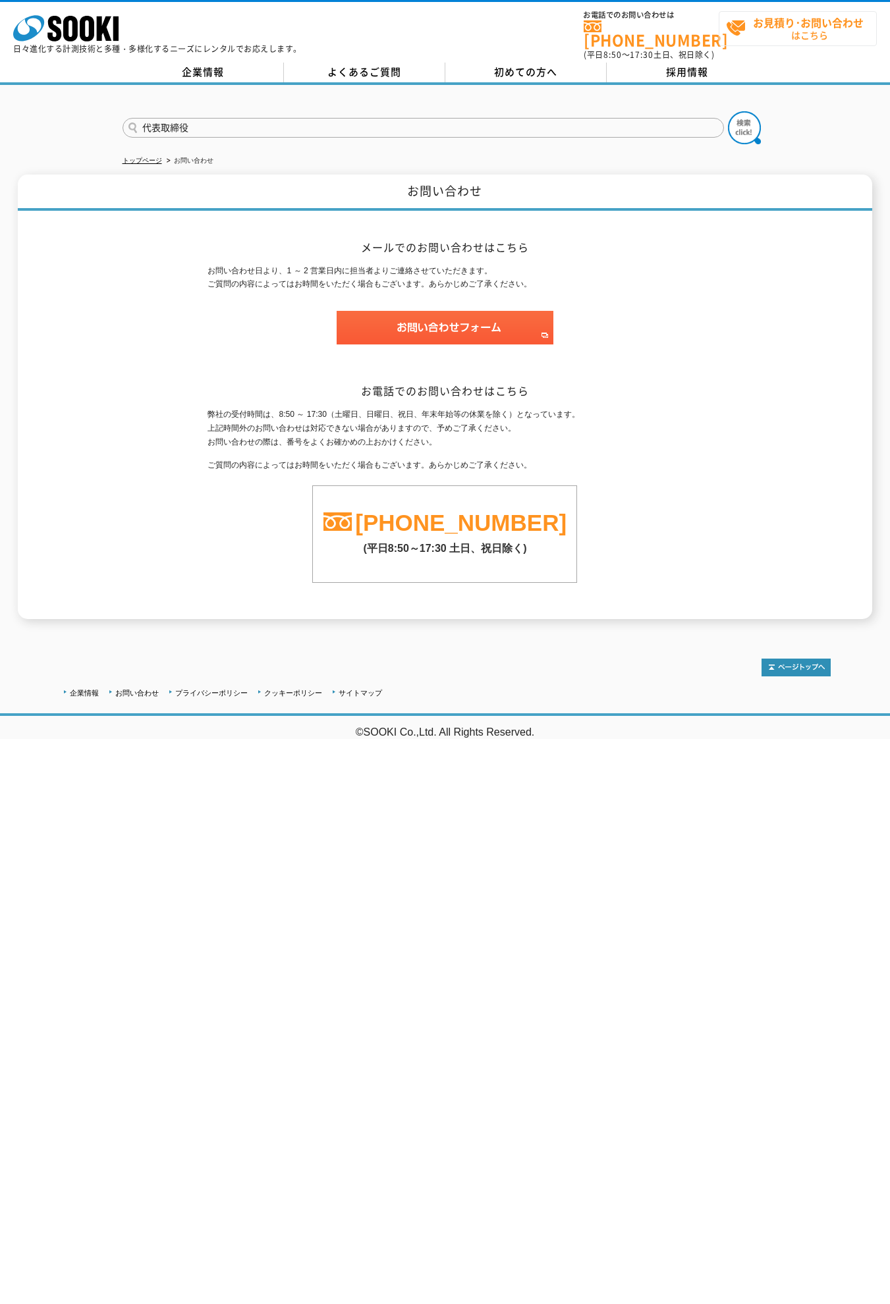 This screenshot has width=890, height=1304. I want to click on a: クッキーポリシー, so click(293, 693).